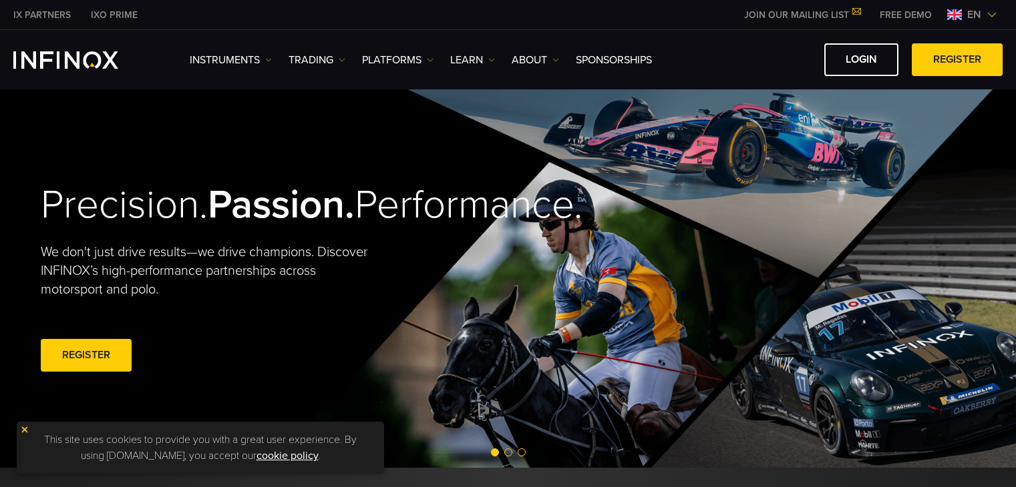  Describe the element at coordinates (521, 453) in the screenshot. I see `span: Go to slide 3` at that location.